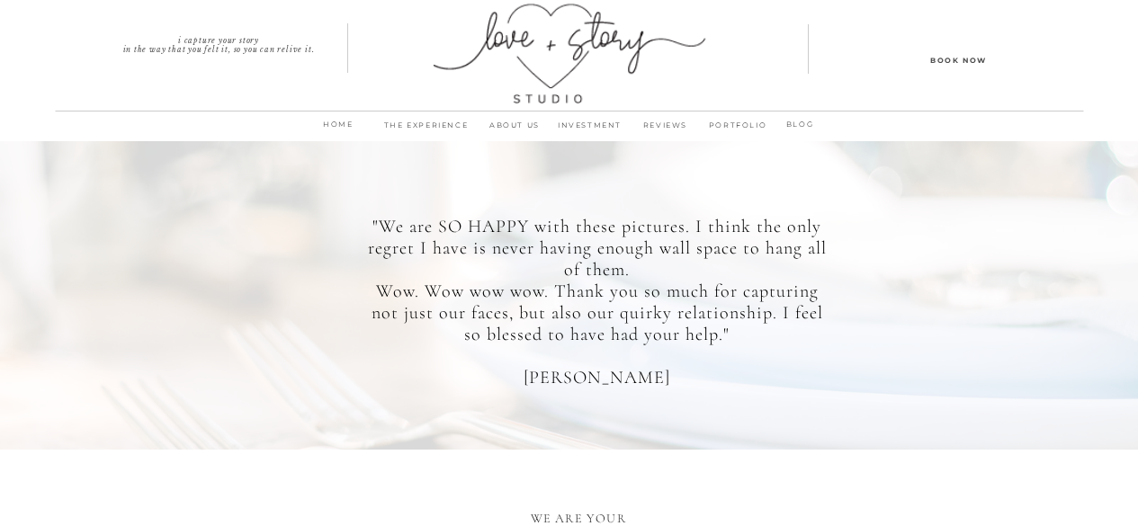 The height and width of the screenshot is (526, 1138). I want to click on p: BLOG, so click(800, 125).